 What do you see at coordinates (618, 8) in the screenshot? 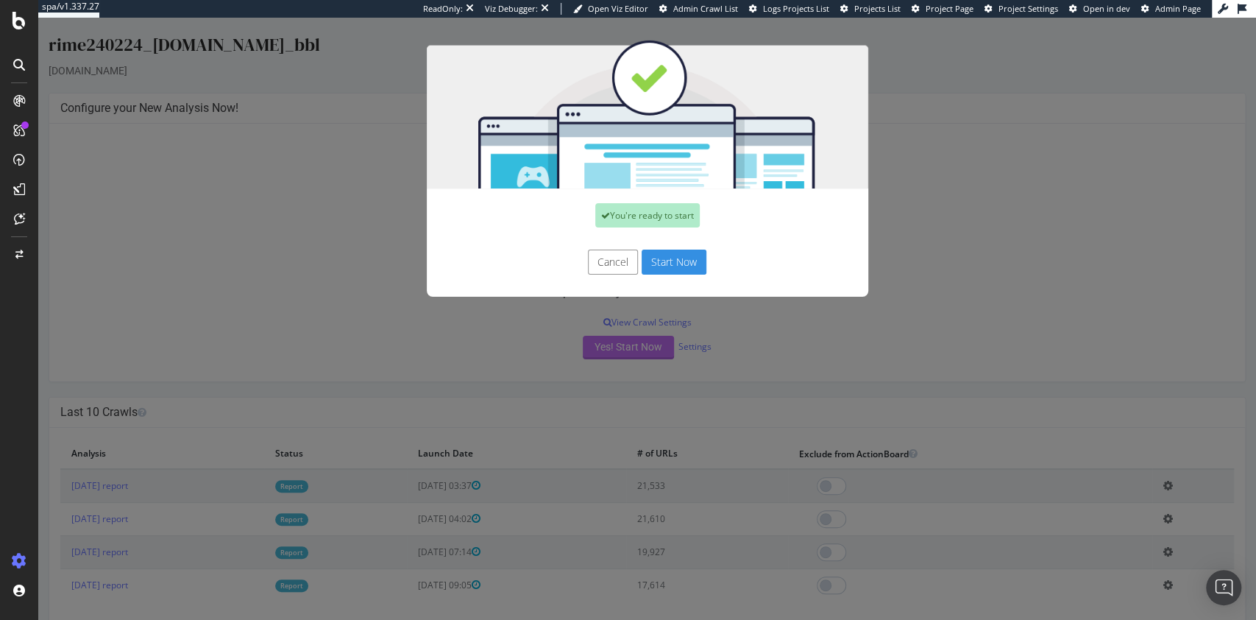
I see `span: Open Viz Editor` at bounding box center [618, 8].